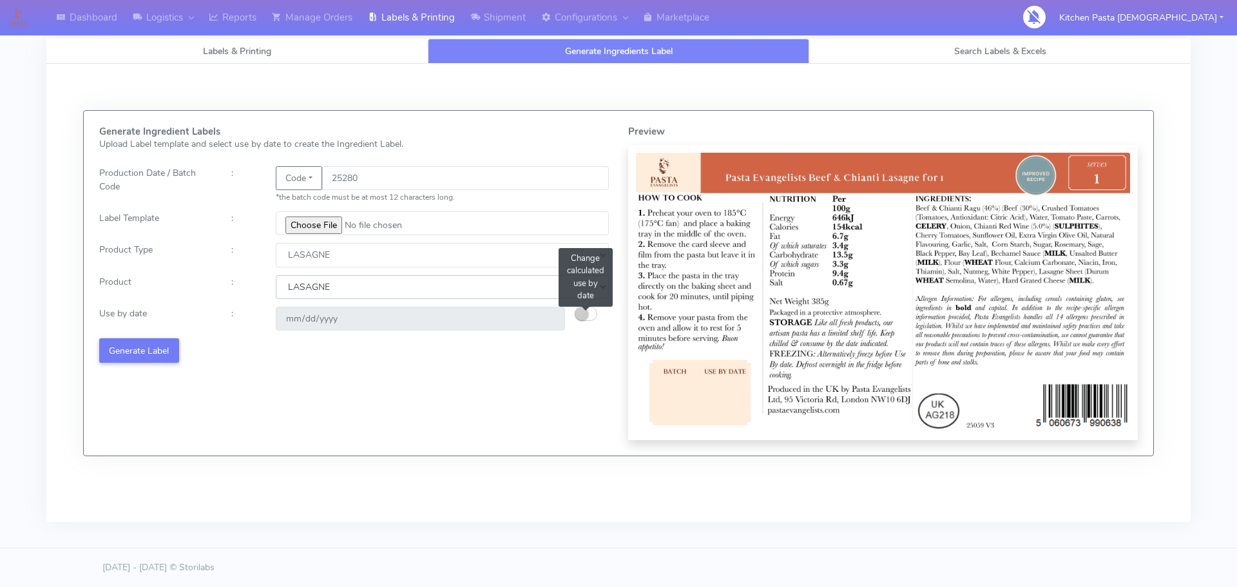  Describe the element at coordinates (237, 51) in the screenshot. I see `span: Labels & Printing` at that location.